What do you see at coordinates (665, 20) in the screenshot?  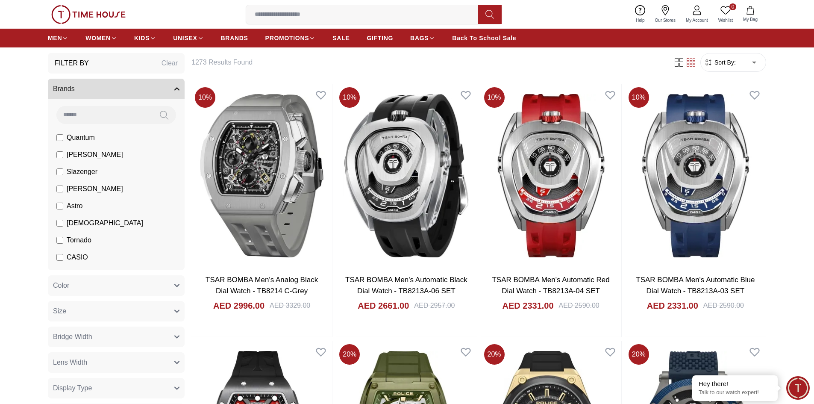 I see `span: Our Stores` at bounding box center [665, 20].